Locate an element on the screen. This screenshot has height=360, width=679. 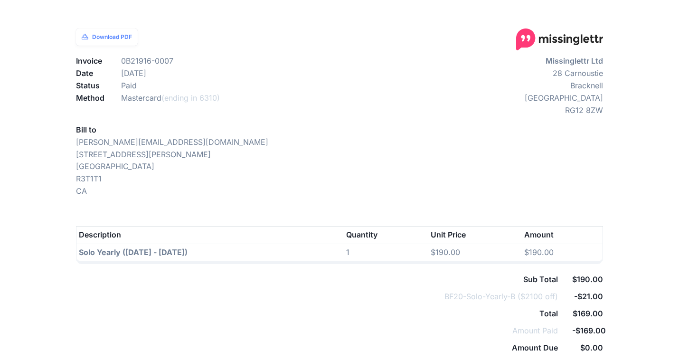
b: Bill to is located at coordinates (86, 130).